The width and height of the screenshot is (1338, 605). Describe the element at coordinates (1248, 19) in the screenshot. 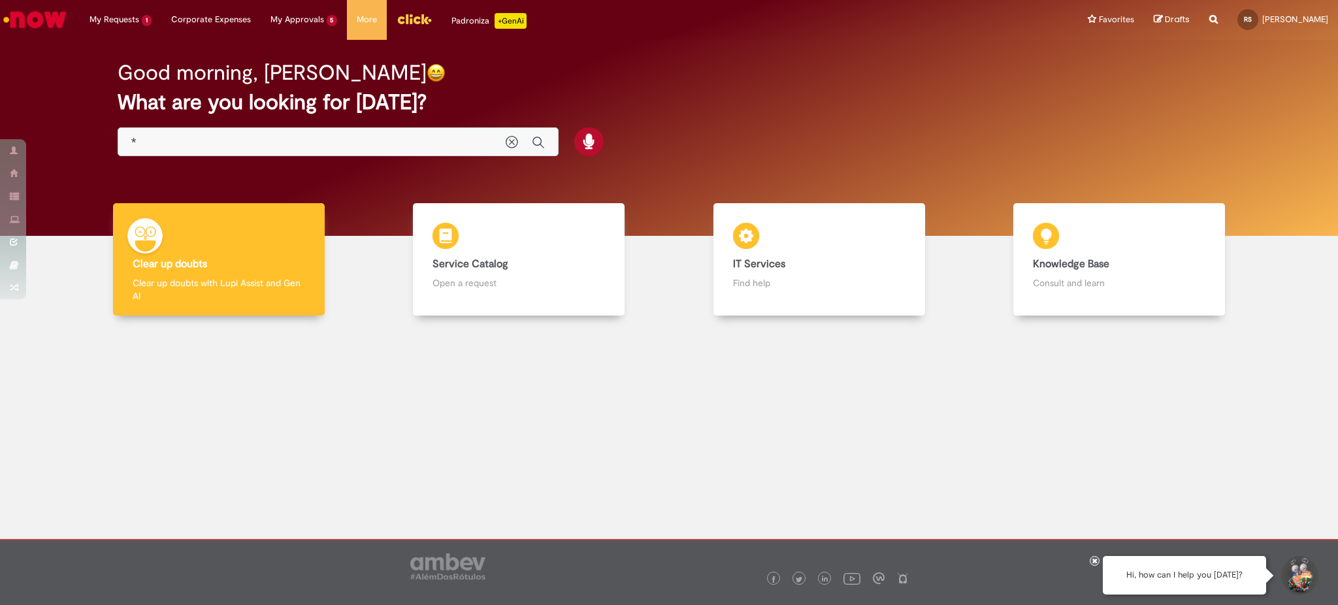

I see `span: RS` at that location.